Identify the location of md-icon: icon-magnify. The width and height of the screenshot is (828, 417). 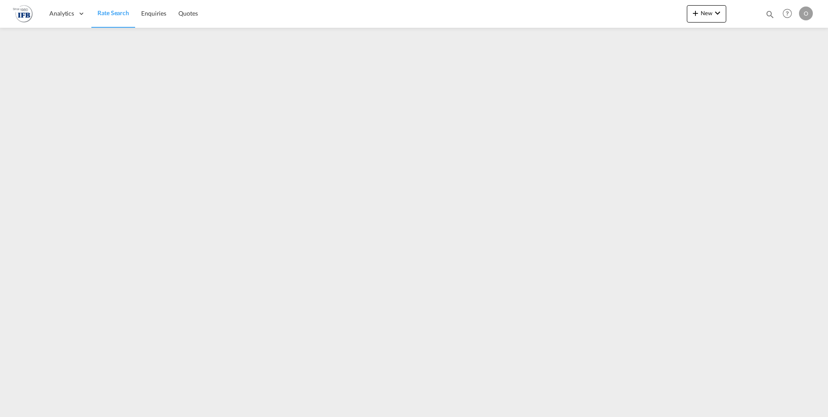
(770, 14).